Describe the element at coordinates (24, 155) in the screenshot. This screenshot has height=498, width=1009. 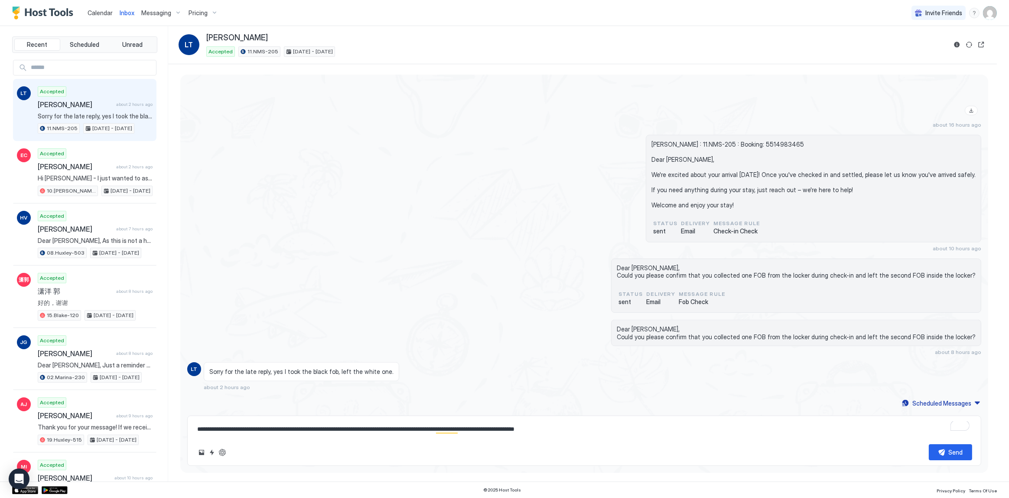
I see `span: EC` at that location.